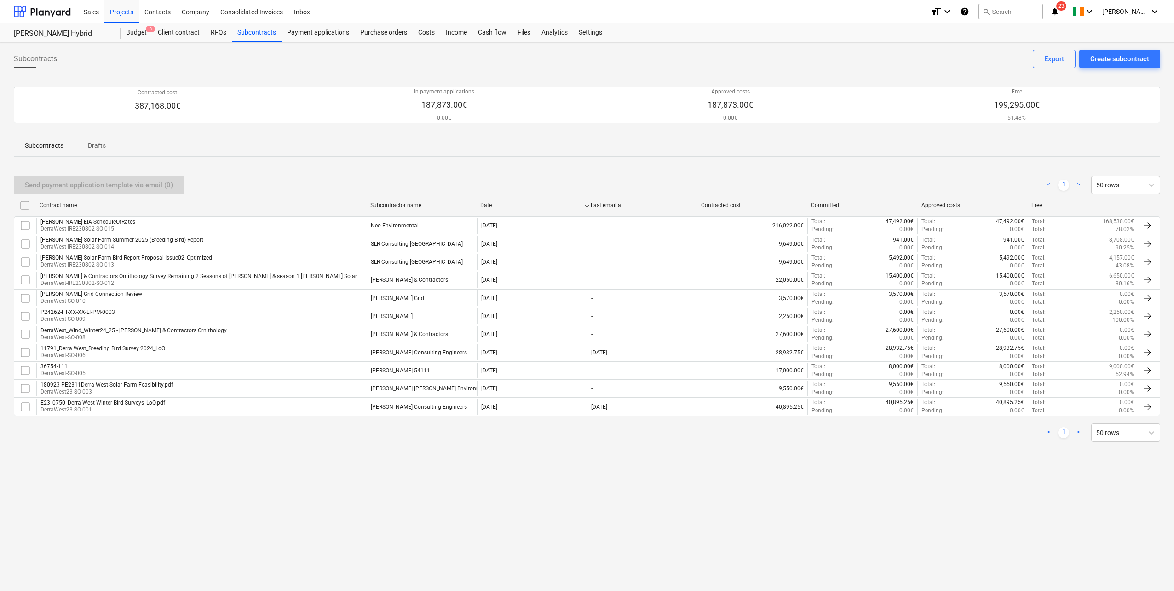  I want to click on button: Export, so click(1054, 59).